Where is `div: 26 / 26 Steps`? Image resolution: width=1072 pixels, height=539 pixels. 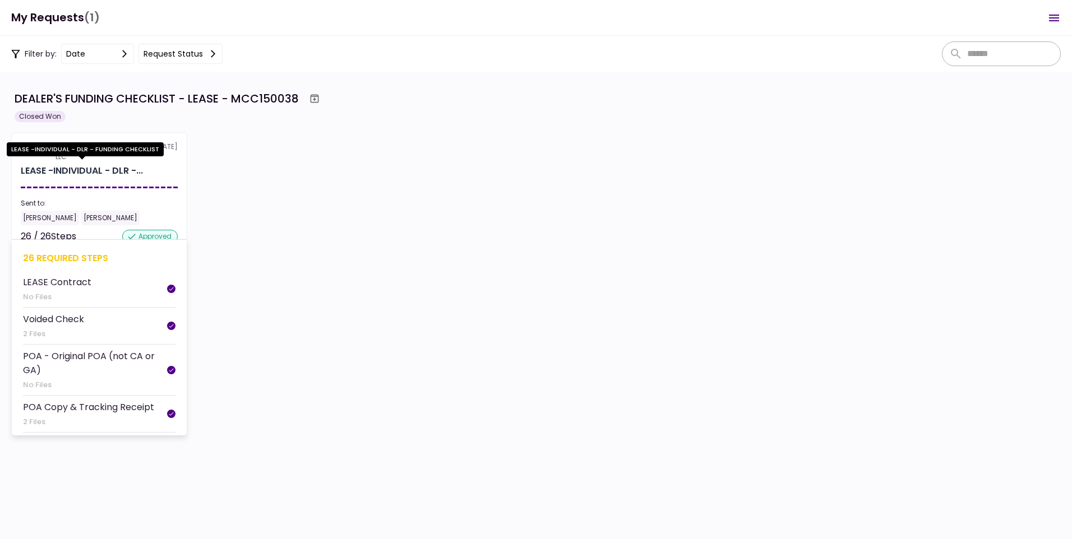
div: 26 / 26 Steps is located at coordinates (48, 237).